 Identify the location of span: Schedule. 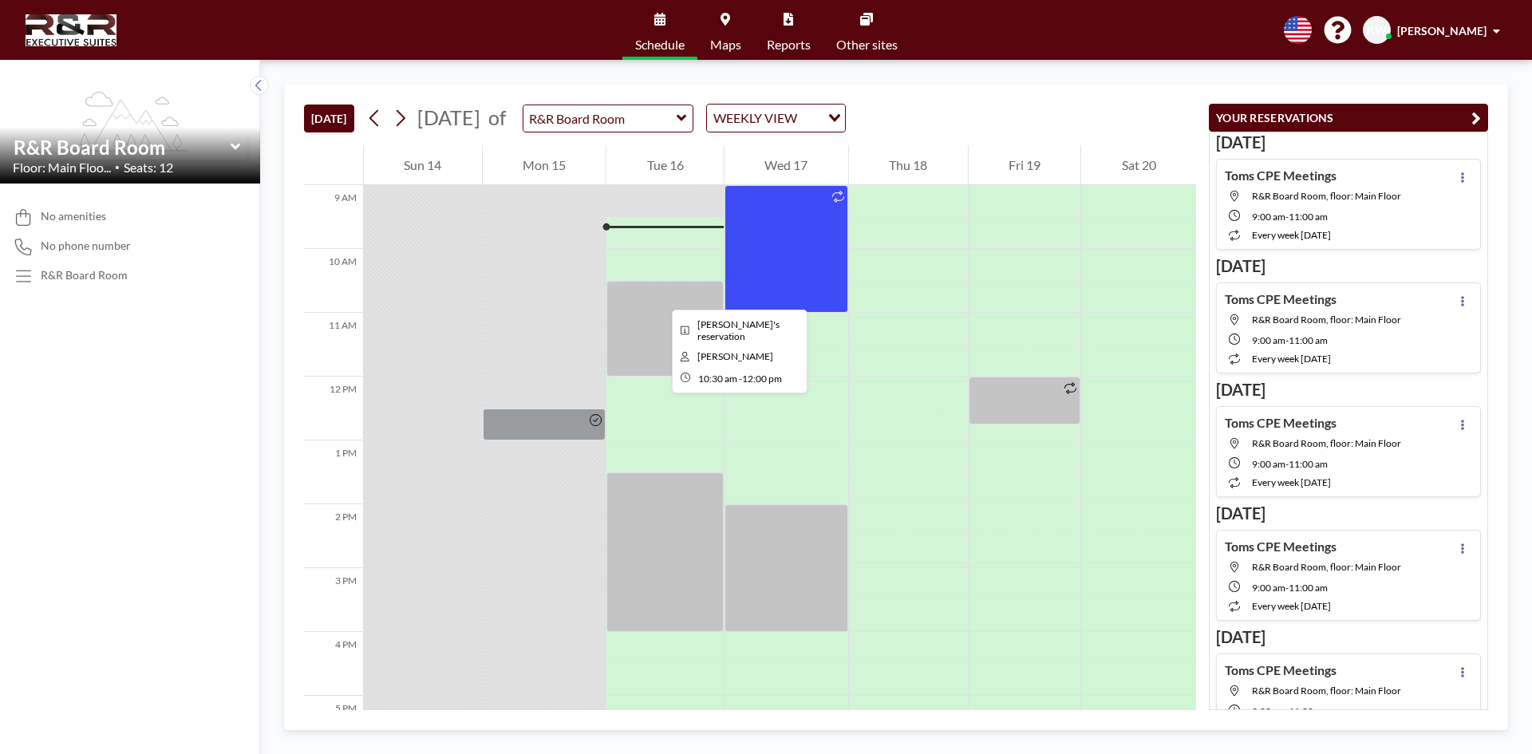
(660, 45).